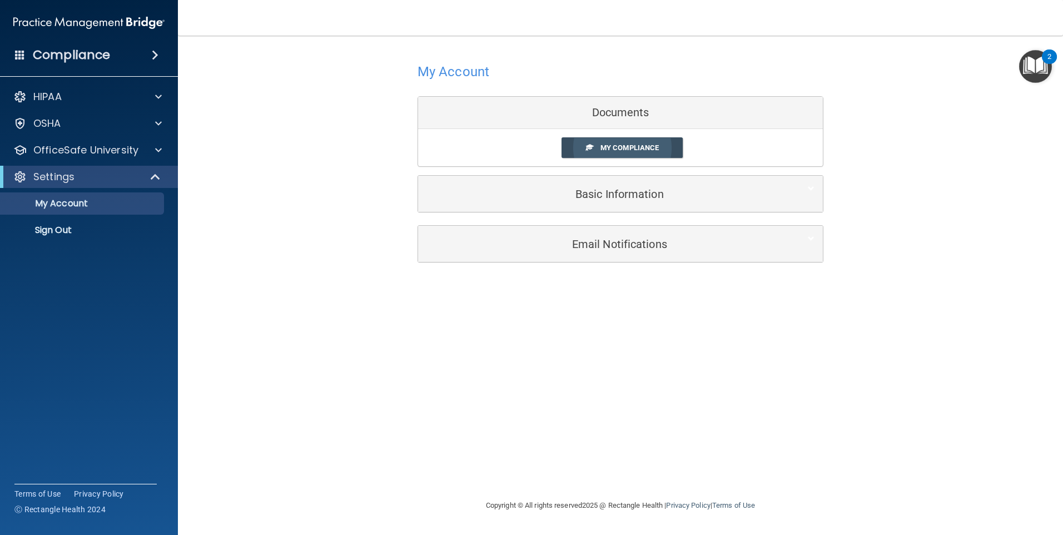 The width and height of the screenshot is (1063, 535). Describe the element at coordinates (47, 97) in the screenshot. I see `p: HIPAA` at that location.